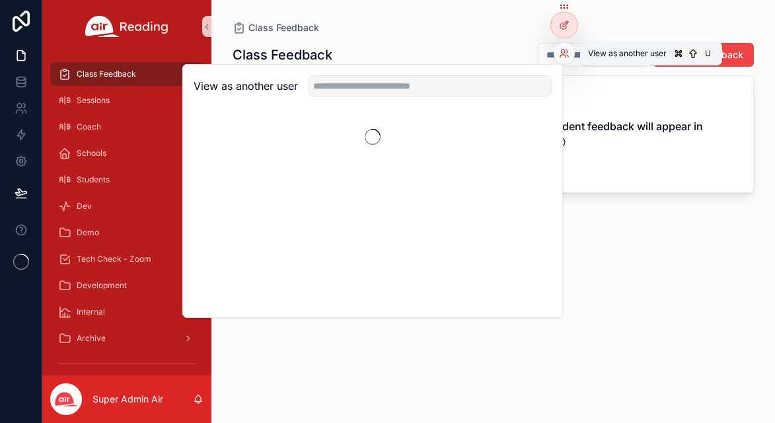  I want to click on span: Schools, so click(91, 153).